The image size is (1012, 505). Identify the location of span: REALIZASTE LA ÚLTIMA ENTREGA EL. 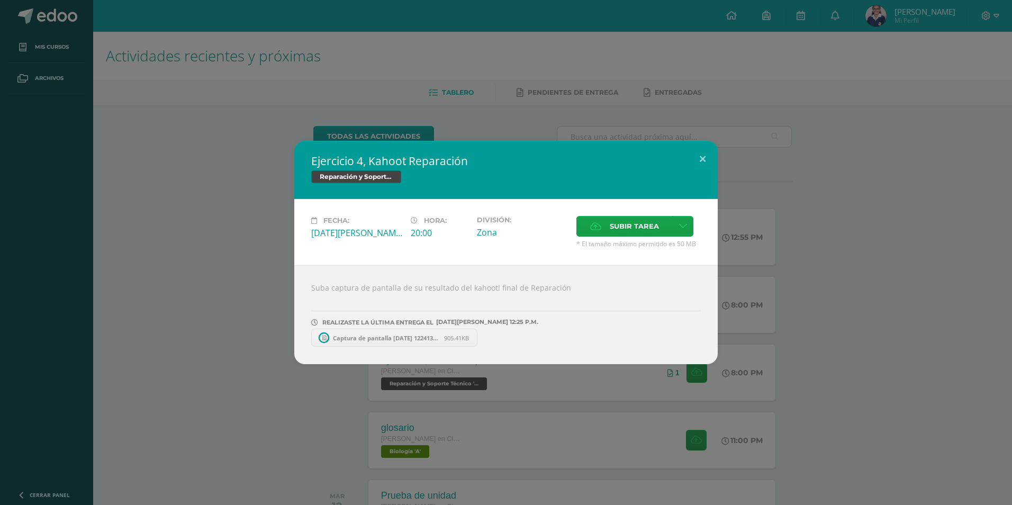
(378, 322).